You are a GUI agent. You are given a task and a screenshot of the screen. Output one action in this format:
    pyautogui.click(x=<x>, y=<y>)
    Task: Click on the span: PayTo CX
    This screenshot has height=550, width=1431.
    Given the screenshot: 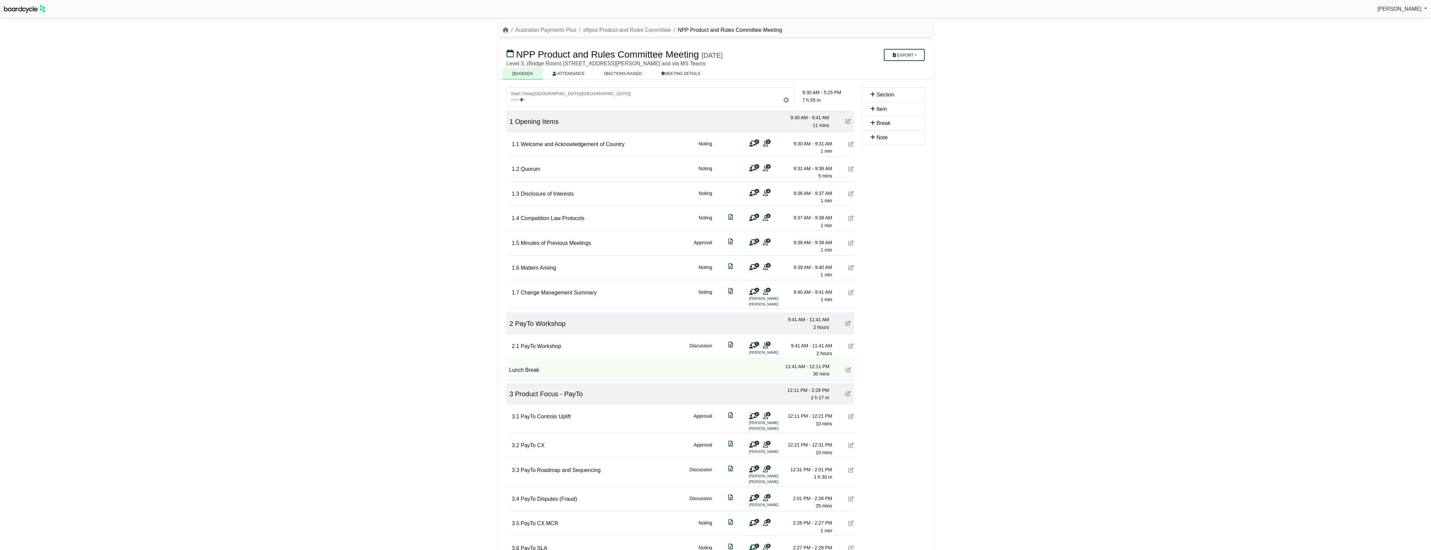 What is the action you would take?
    pyautogui.click(x=532, y=445)
    